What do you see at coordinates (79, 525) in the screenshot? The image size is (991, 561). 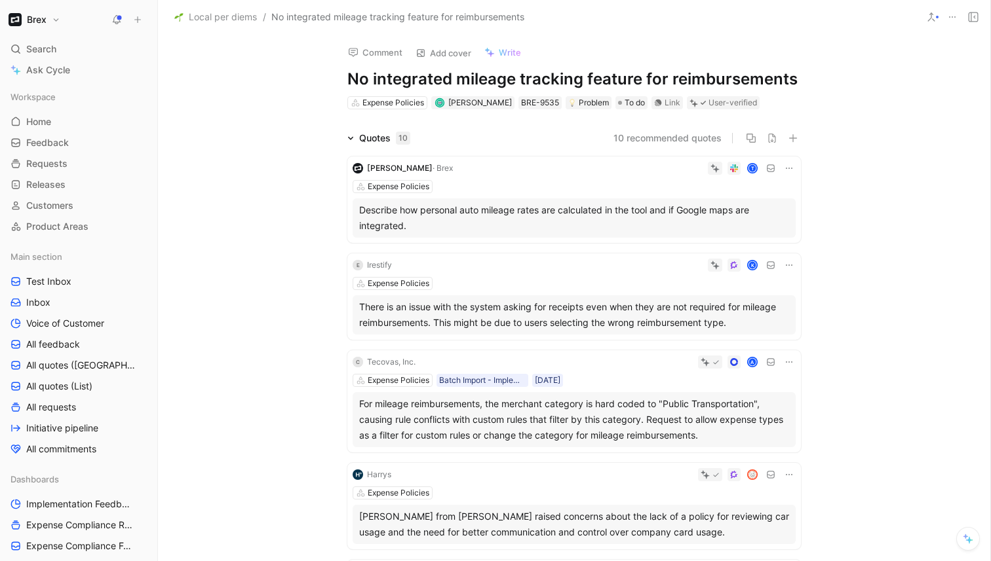 I see `a: Expense Compliance Requests` at bounding box center [79, 525].